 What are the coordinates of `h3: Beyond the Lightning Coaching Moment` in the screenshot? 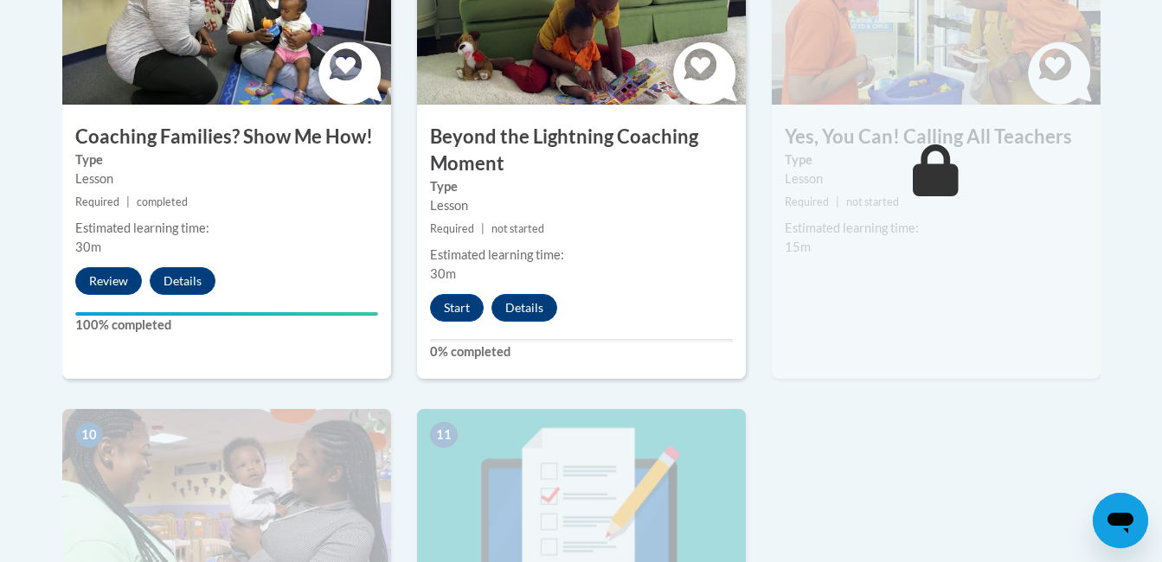 It's located at (581, 151).